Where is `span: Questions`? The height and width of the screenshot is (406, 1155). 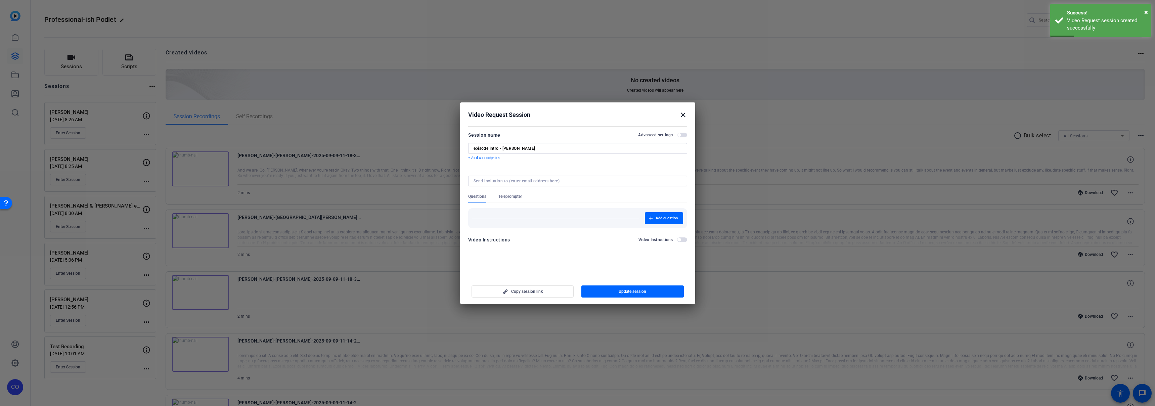
span: Questions is located at coordinates (477, 197).